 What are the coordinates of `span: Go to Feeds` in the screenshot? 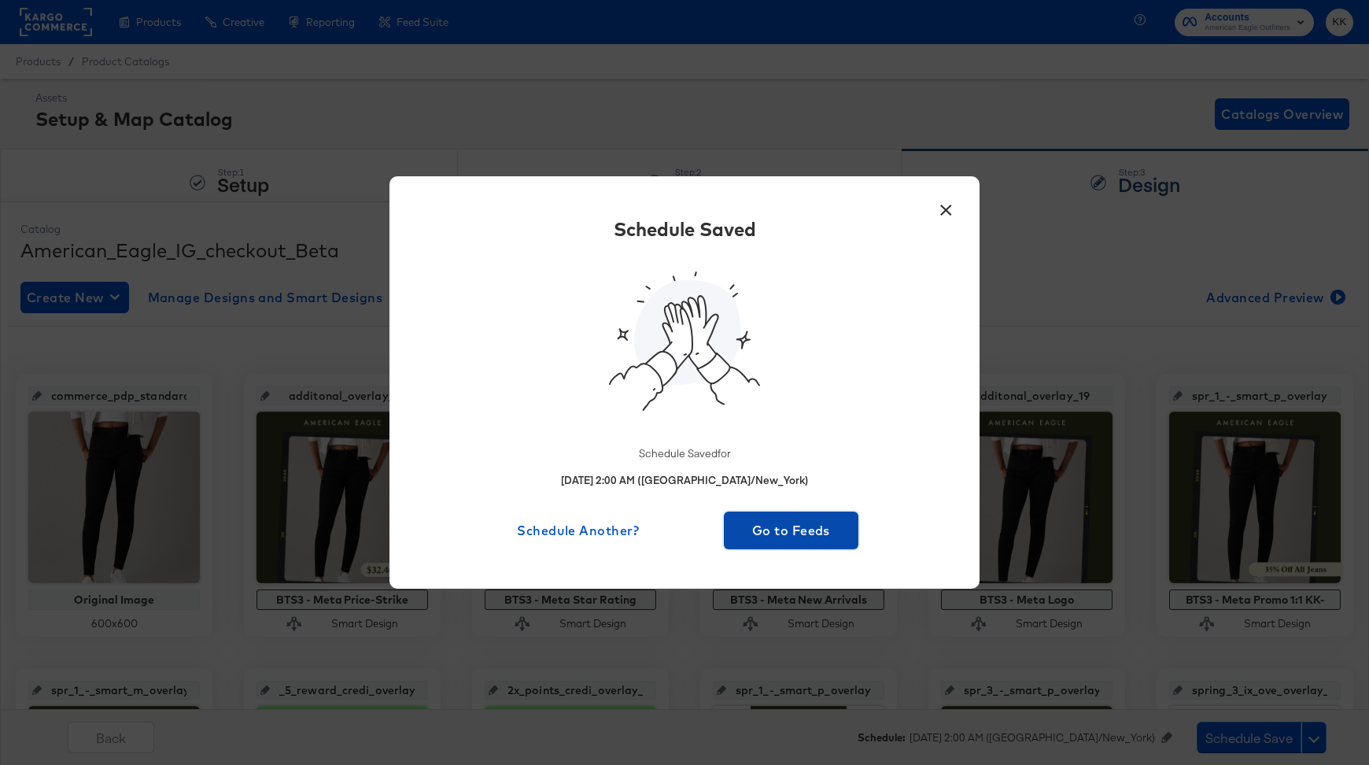 It's located at (791, 530).